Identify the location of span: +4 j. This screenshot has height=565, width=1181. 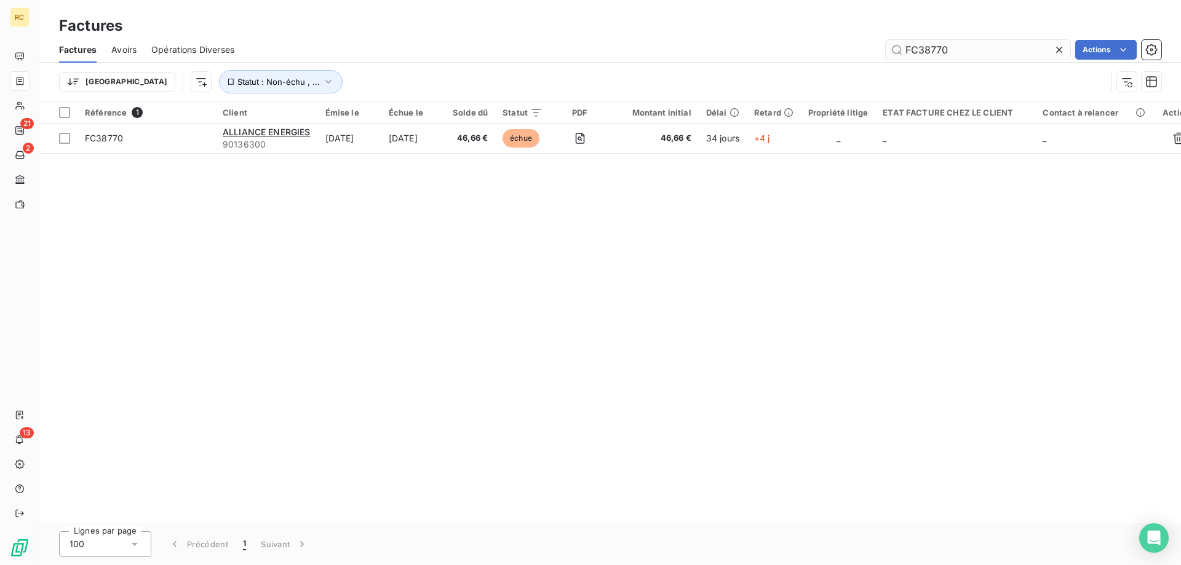
(762, 138).